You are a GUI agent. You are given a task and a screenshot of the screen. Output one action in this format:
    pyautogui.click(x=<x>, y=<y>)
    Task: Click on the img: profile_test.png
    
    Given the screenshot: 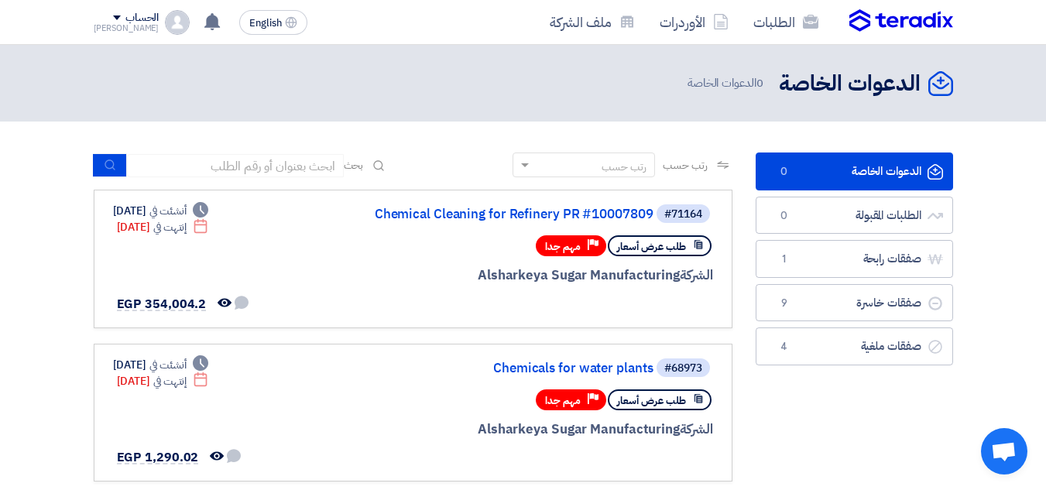 What is the action you would take?
    pyautogui.click(x=177, y=22)
    